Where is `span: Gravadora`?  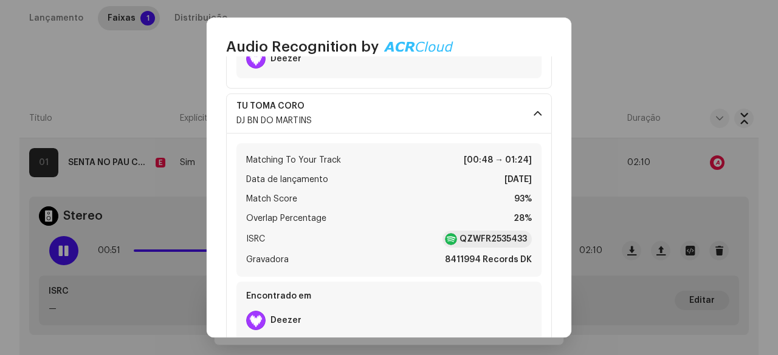
span: Gravadora is located at coordinates (267, 260).